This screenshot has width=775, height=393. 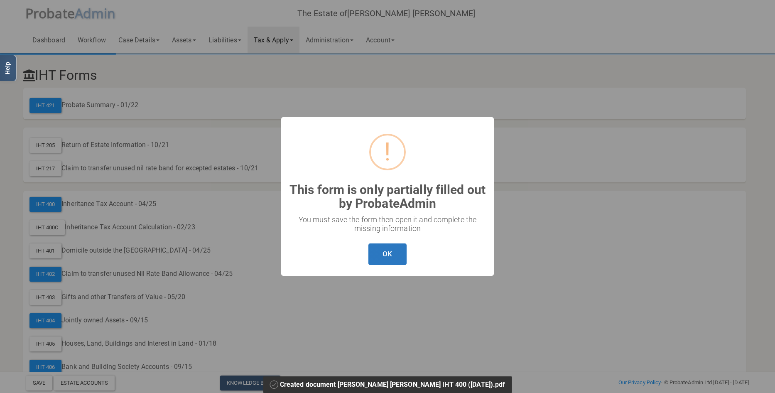 I want to click on h2: This form is only partially filled out by ProbateAdmin, so click(x=387, y=196).